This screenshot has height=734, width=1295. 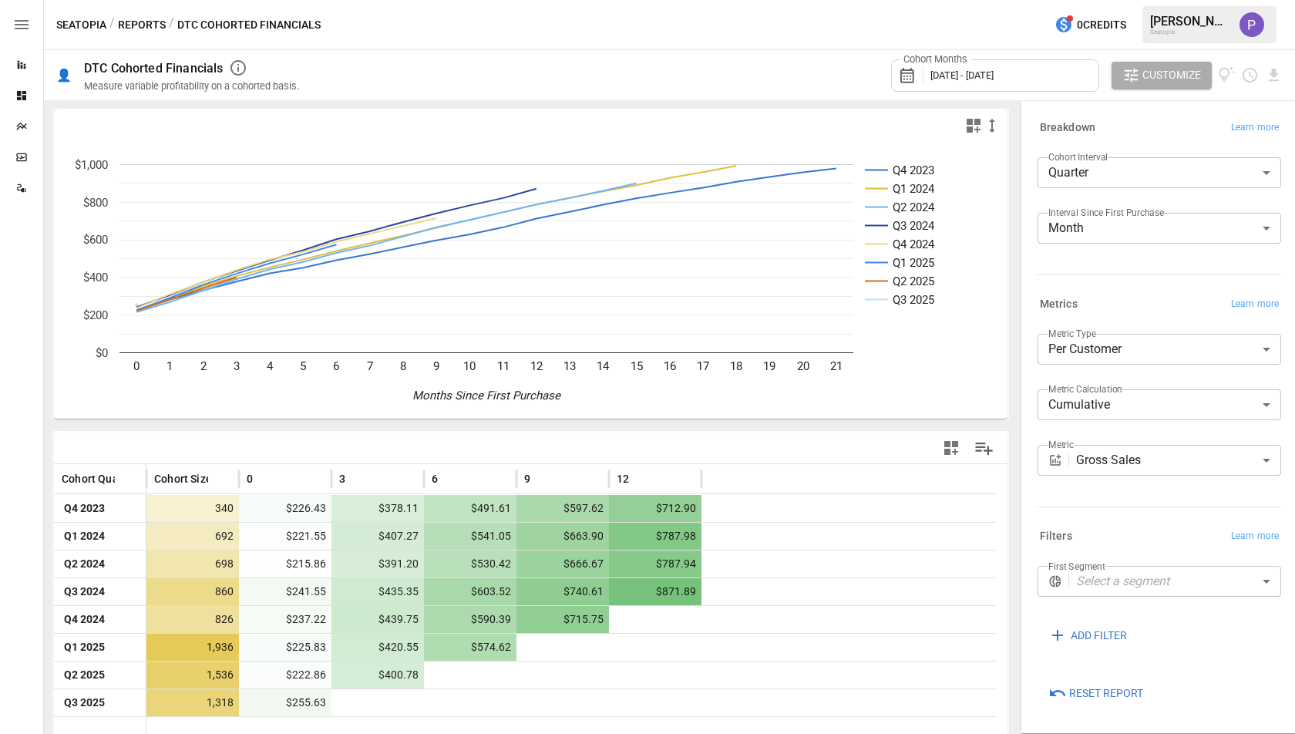 I want to click on span: 1,936, so click(x=195, y=647).